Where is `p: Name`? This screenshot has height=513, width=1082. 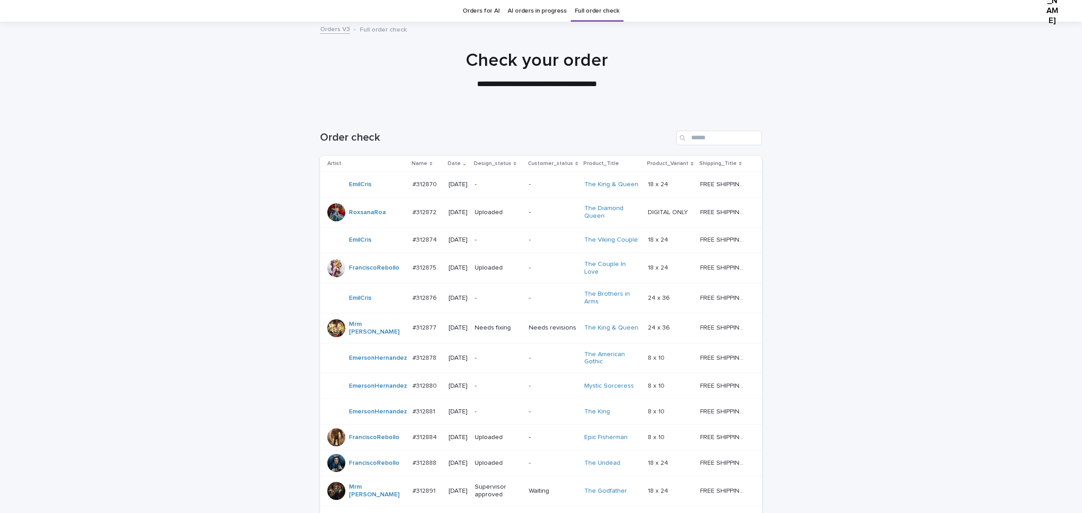 p: Name is located at coordinates (419, 164).